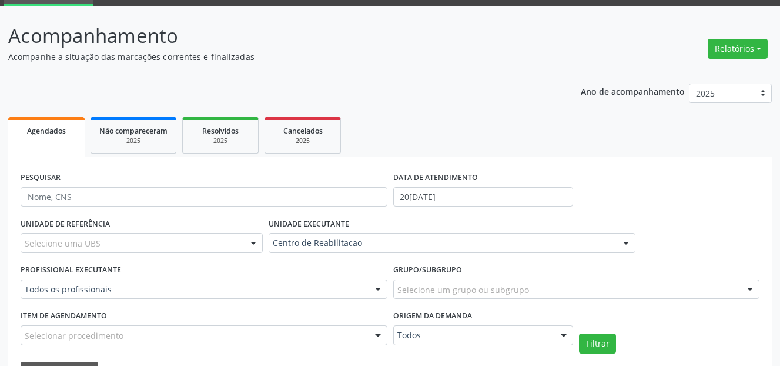  What do you see at coordinates (275, 56) in the screenshot?
I see `p: Acompanhe a situação das marcações correntes e finalizadas` at bounding box center [275, 56].